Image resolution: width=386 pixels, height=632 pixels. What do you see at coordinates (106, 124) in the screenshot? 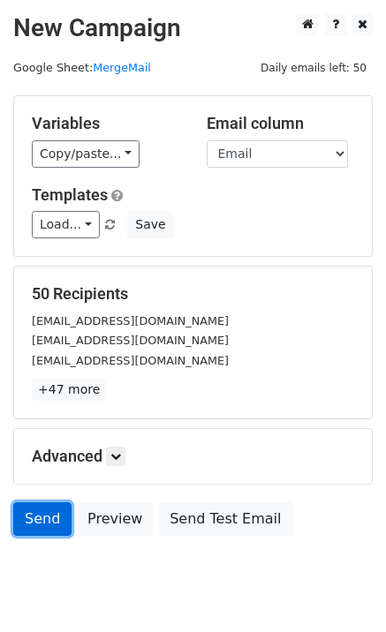
I see `h5: Variables` at bounding box center [106, 124].